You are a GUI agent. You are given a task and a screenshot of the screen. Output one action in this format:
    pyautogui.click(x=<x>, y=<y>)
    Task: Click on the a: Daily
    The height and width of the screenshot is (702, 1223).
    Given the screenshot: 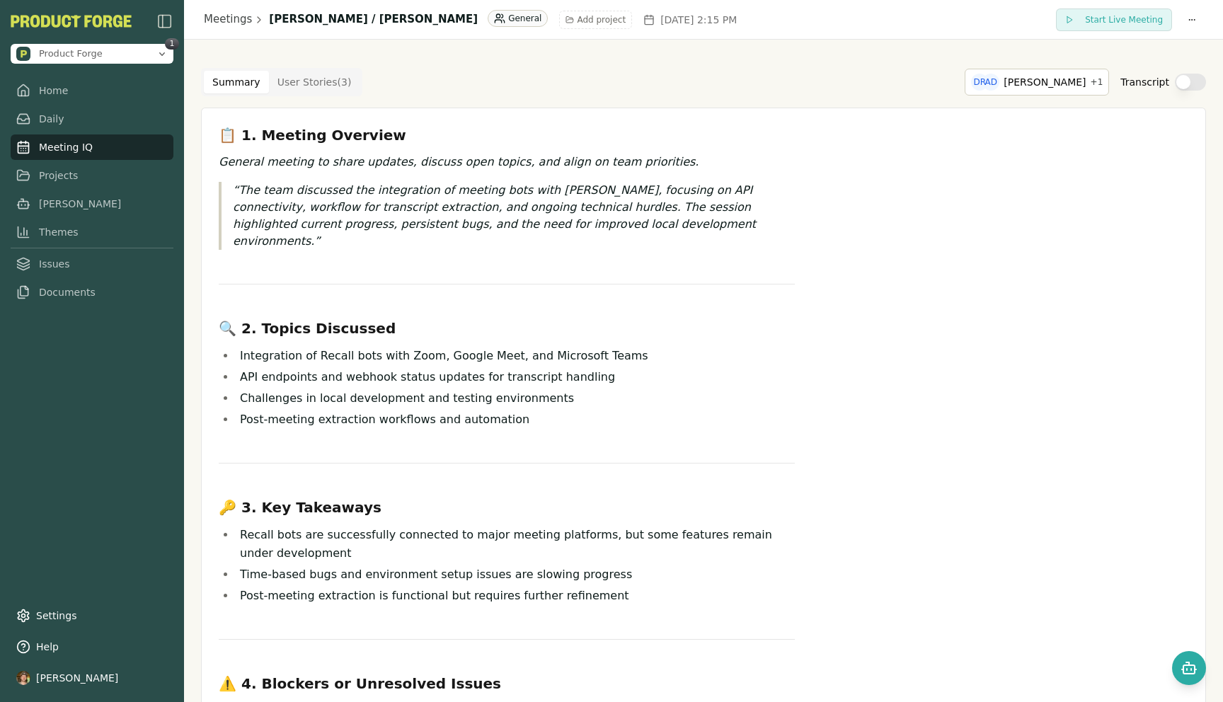 What is the action you would take?
    pyautogui.click(x=92, y=119)
    